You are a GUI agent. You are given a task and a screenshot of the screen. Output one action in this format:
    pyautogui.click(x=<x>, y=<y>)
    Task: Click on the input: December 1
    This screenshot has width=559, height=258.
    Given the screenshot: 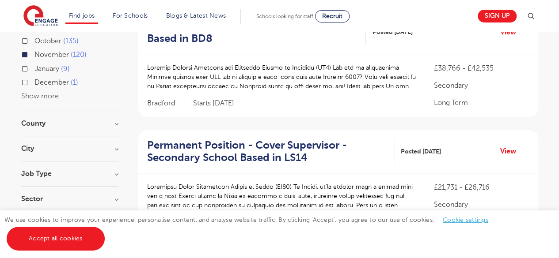 What is the action you would take?
    pyautogui.click(x=37, y=81)
    